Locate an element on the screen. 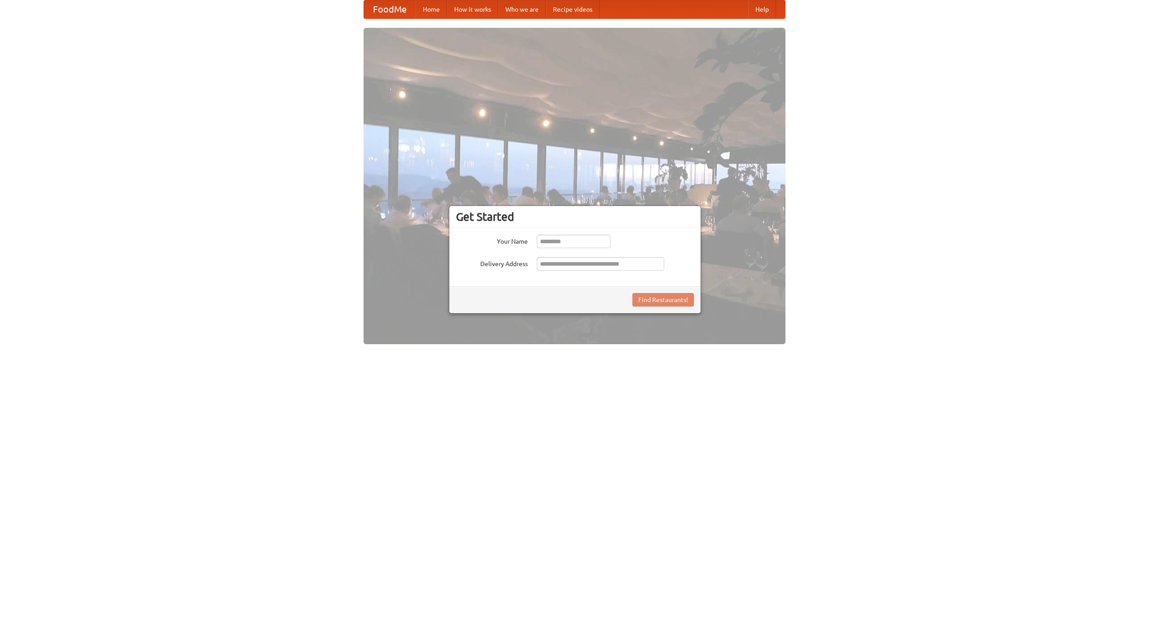  a: Who we are is located at coordinates (522, 9).